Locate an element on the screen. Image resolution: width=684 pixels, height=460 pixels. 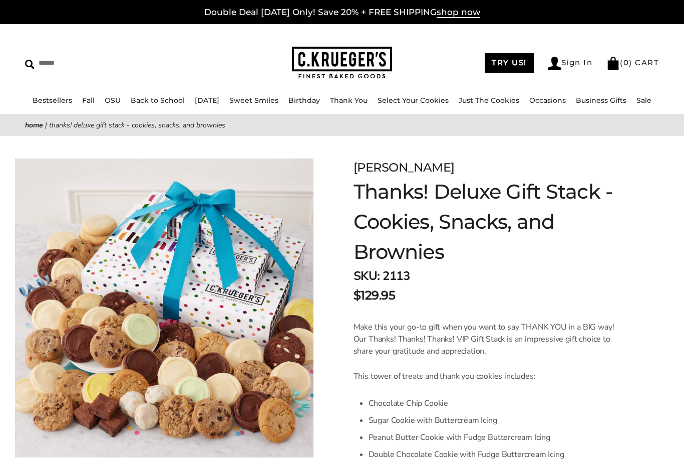
input: Search is located at coordinates (99, 63).